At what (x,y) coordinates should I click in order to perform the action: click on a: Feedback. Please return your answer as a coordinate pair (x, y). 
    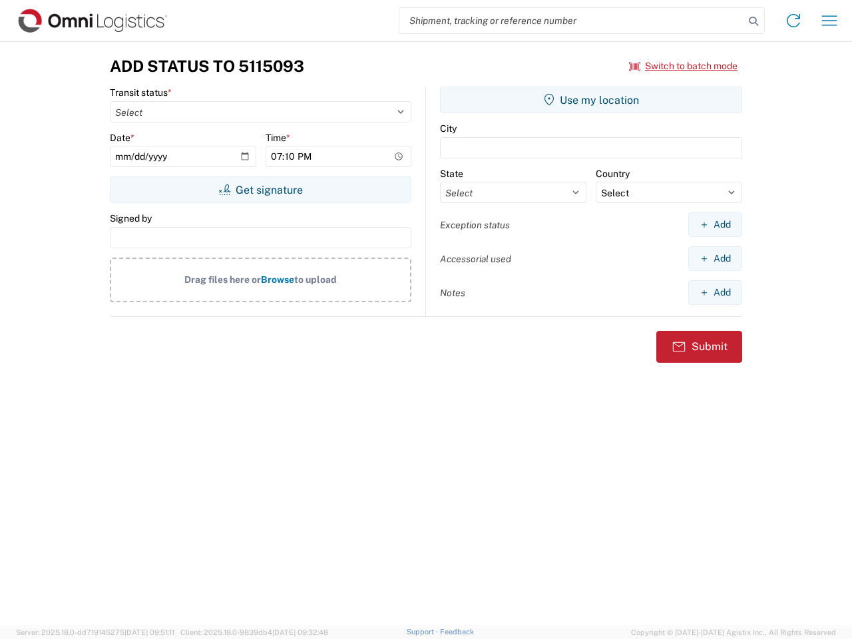
    Looking at the image, I should click on (456, 631).